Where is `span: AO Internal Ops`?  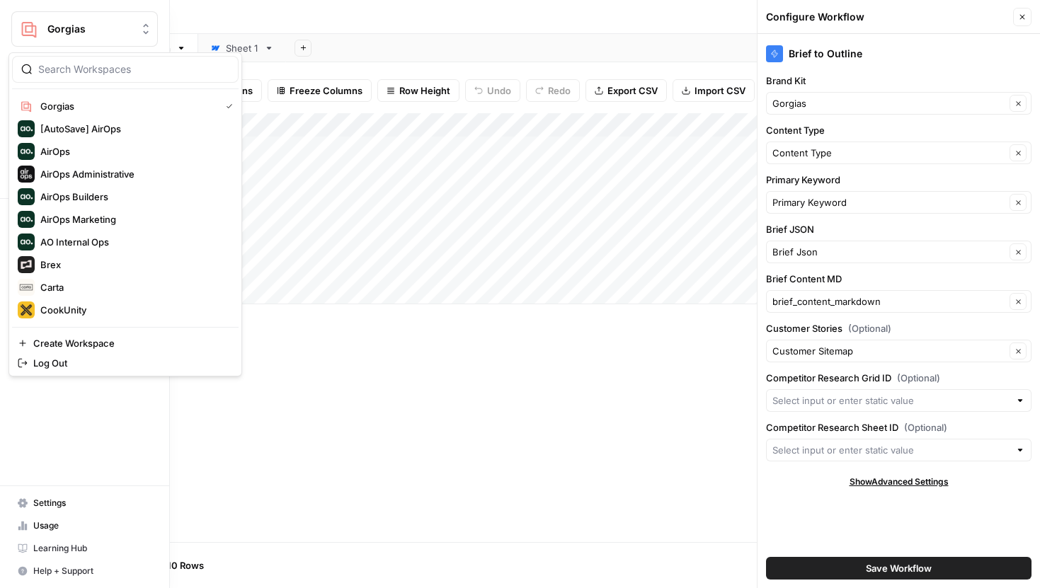
span: AO Internal Ops is located at coordinates (134, 242).